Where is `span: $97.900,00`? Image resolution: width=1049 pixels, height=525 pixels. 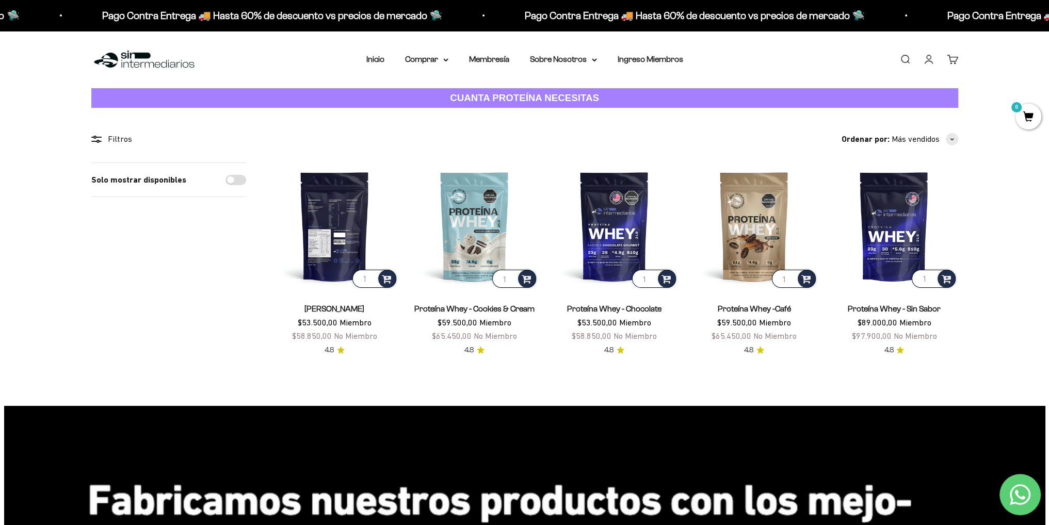
span: $97.900,00 is located at coordinates (871, 336).